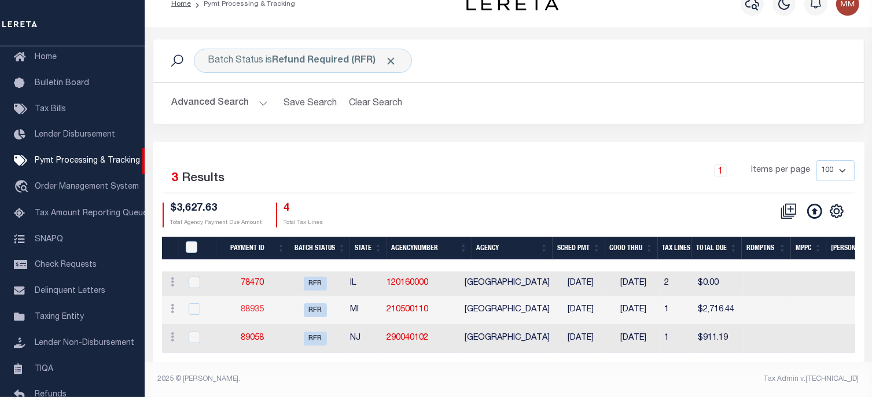 This screenshot has width=872, height=397. What do you see at coordinates (408, 338) in the screenshot?
I see `a: 290040102` at bounding box center [408, 338].